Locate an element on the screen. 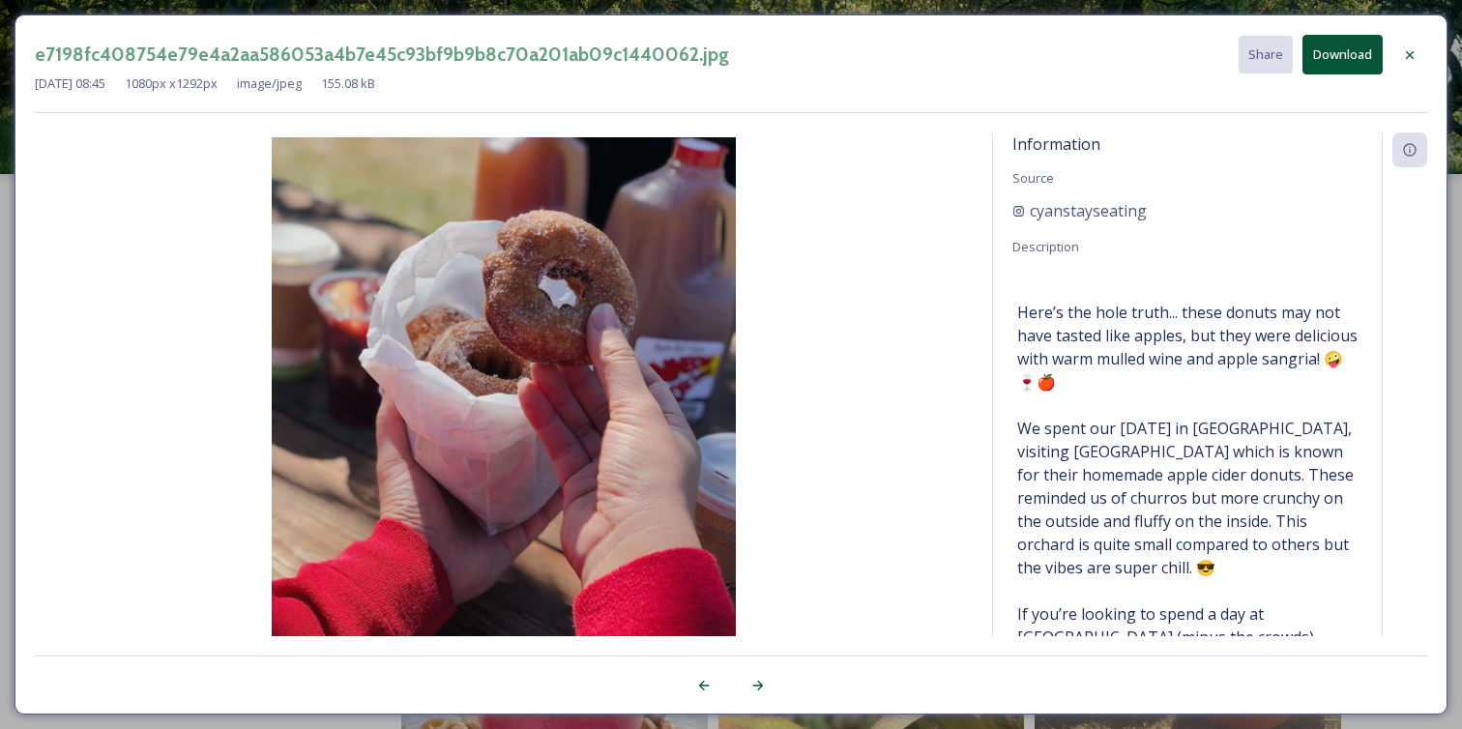 The height and width of the screenshot is (729, 1462). a: cyanstayseating is located at coordinates (1187, 211).